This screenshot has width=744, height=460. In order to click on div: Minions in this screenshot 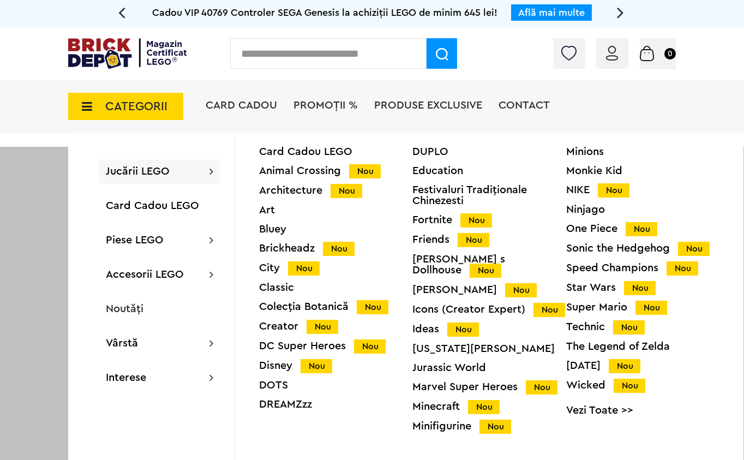, I will do `click(642, 152)`.